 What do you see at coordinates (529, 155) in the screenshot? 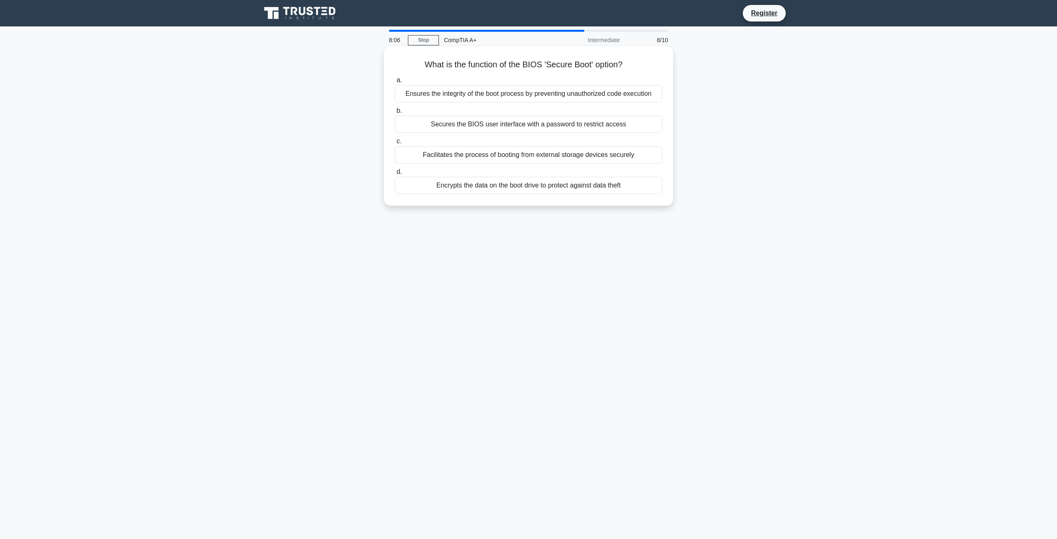
I see `div: Facilitates the process of booting from external storage devices securely` at bounding box center [529, 155].